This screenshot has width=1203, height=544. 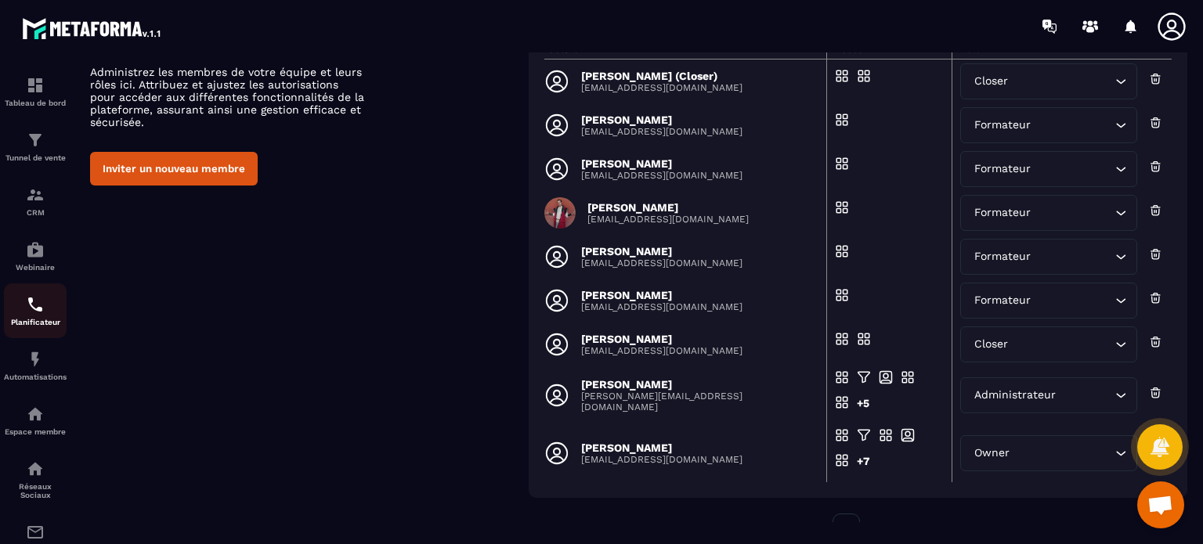 What do you see at coordinates (864, 466) in the screenshot?
I see `div: +7` at bounding box center [864, 466].